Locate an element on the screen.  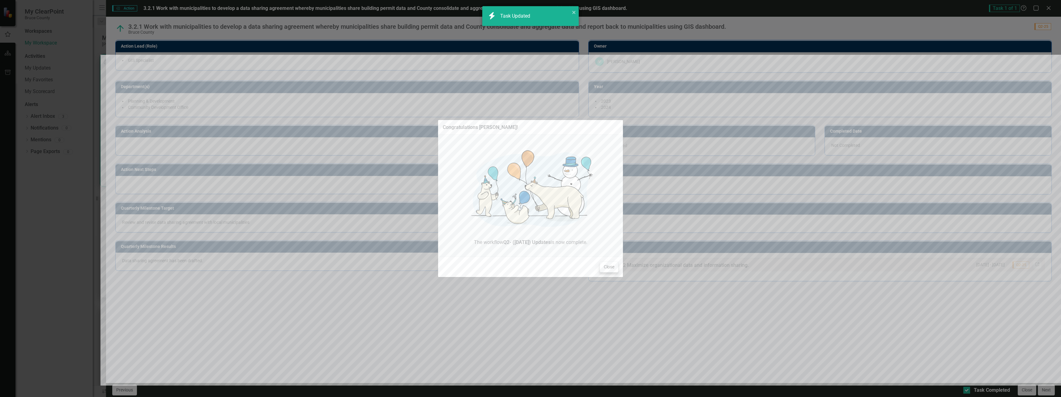
img: Congratulations is located at coordinates (531, 189).